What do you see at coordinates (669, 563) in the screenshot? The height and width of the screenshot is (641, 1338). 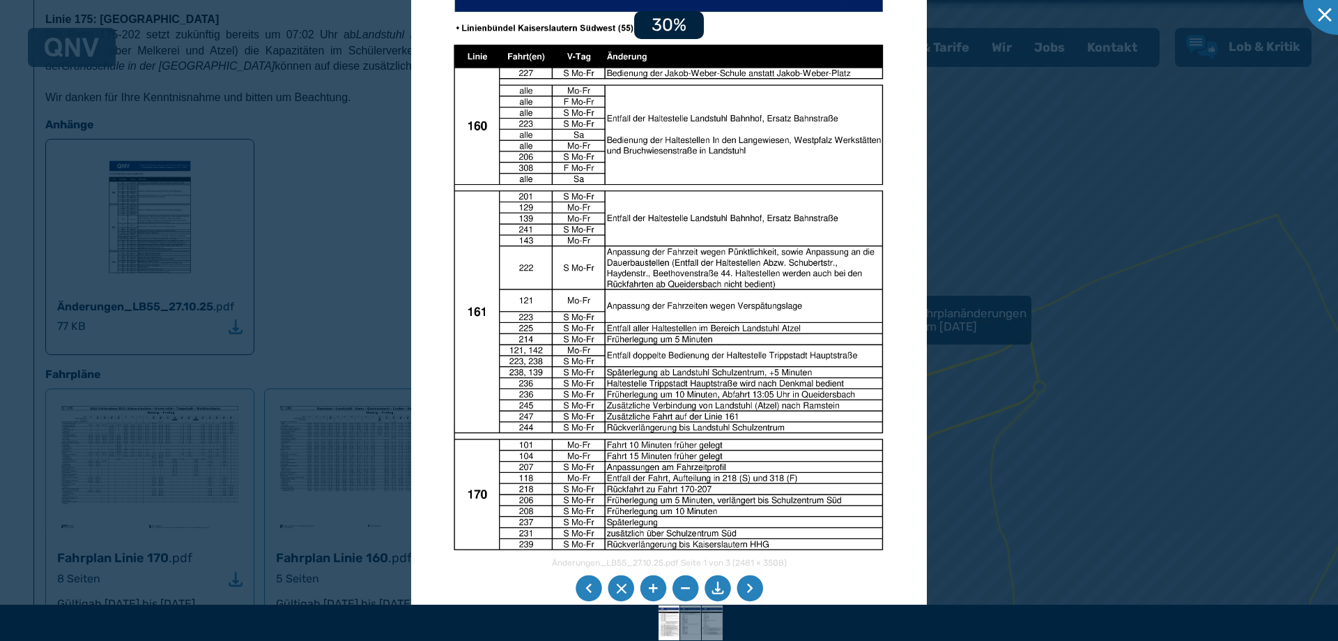 I see `div: Änderungen_LB55_27.10.25.pdf Seite 1 von 3 (2481 × 3508)` at bounding box center [669, 563].